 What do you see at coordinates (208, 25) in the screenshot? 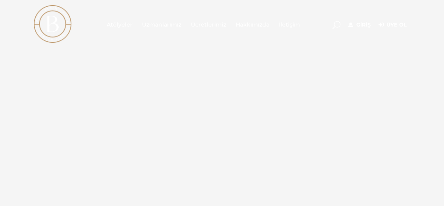
I see `a: Ücretlerimiz` at bounding box center [208, 25].